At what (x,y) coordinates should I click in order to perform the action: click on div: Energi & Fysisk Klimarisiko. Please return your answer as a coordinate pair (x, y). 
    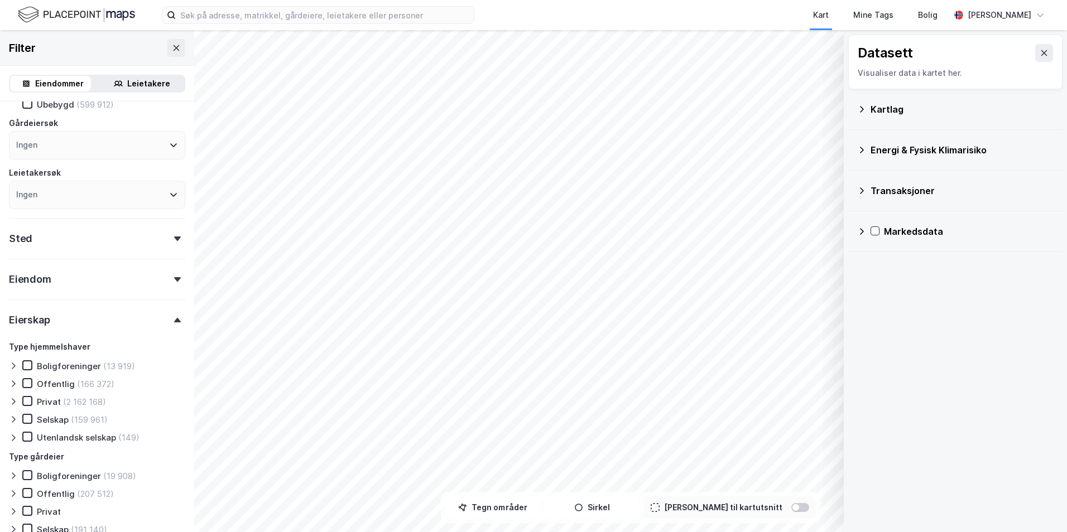
    Looking at the image, I should click on (962, 150).